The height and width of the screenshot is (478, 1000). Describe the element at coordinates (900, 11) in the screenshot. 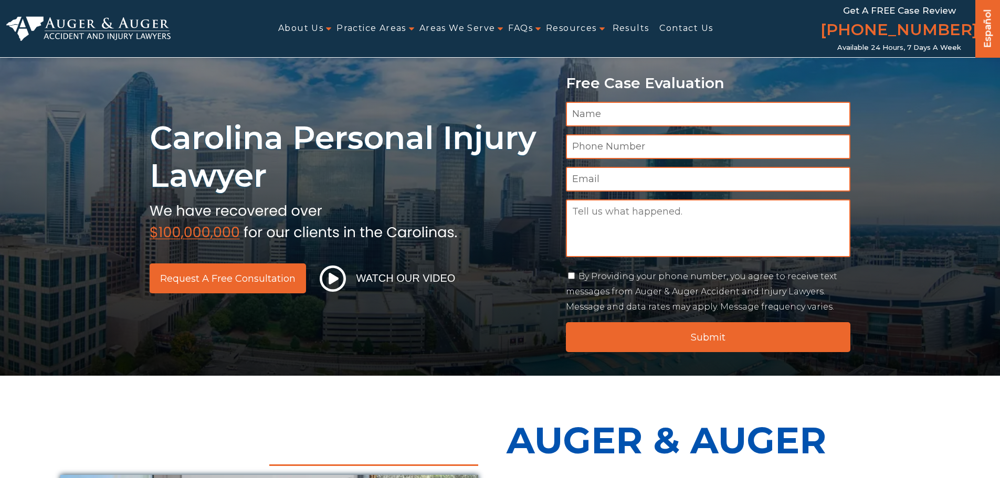

I see `span: Get a FREE Case Review` at that location.